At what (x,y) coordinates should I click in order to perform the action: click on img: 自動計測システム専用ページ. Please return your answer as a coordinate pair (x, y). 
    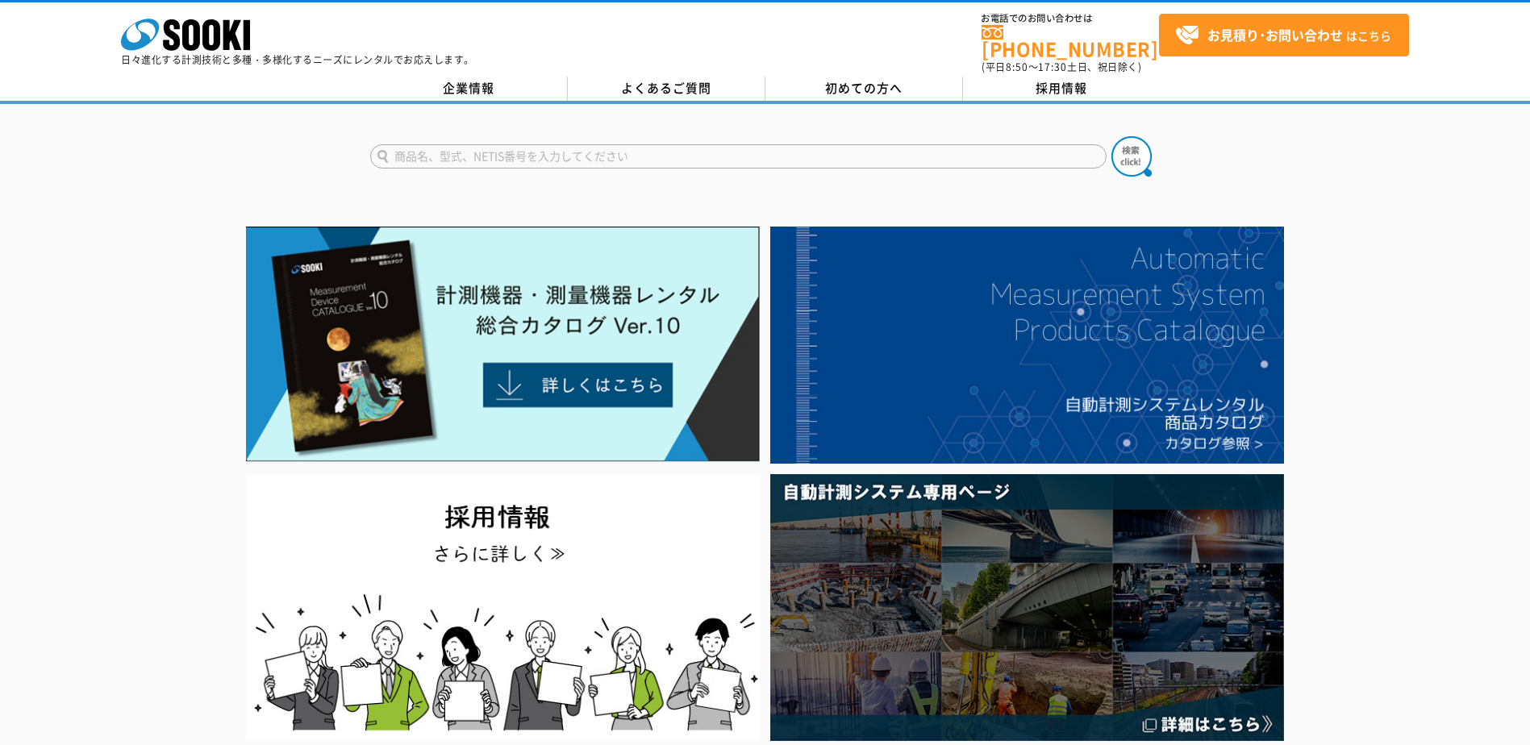
    Looking at the image, I should click on (1027, 607).